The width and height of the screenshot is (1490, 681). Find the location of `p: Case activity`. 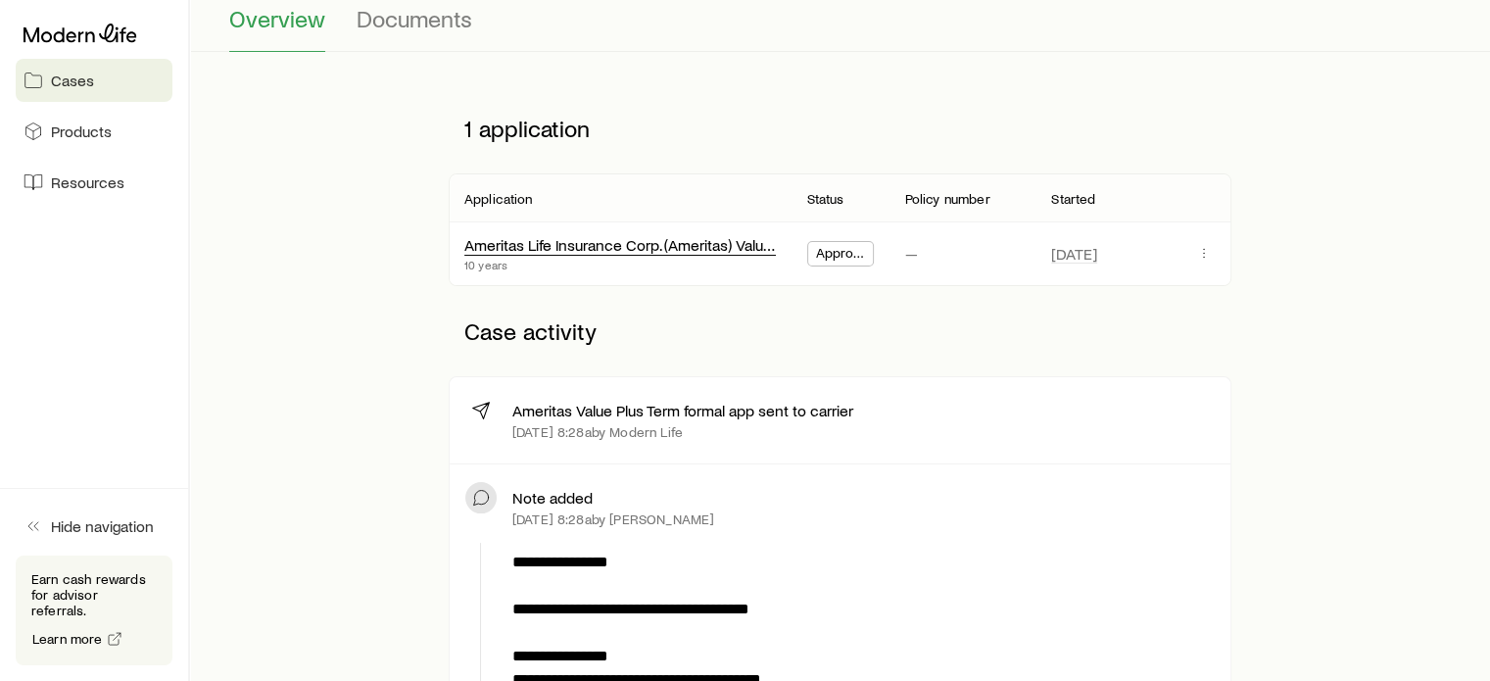

p: Case activity is located at coordinates (840, 331).